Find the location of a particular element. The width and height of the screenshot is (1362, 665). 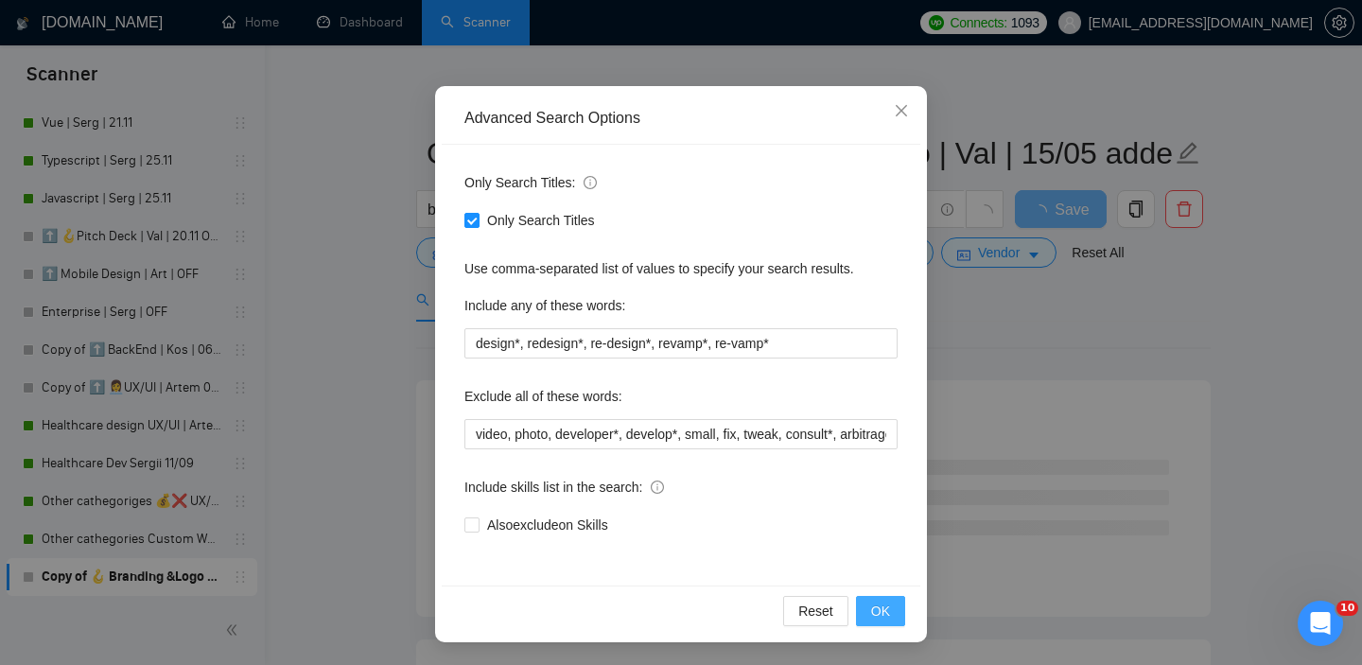

span: close is located at coordinates (901, 111).